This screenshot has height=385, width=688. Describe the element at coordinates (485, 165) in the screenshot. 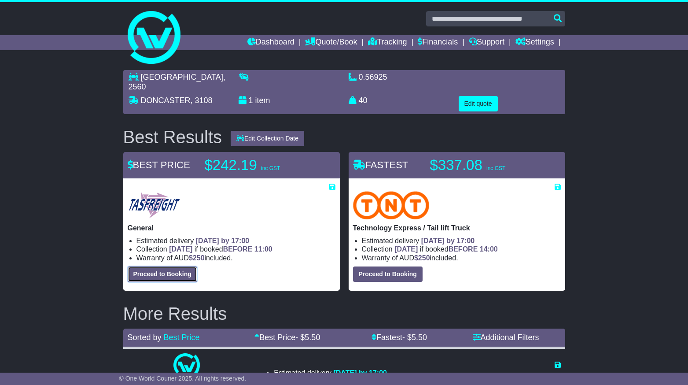

I see `p: $337.08` at that location.